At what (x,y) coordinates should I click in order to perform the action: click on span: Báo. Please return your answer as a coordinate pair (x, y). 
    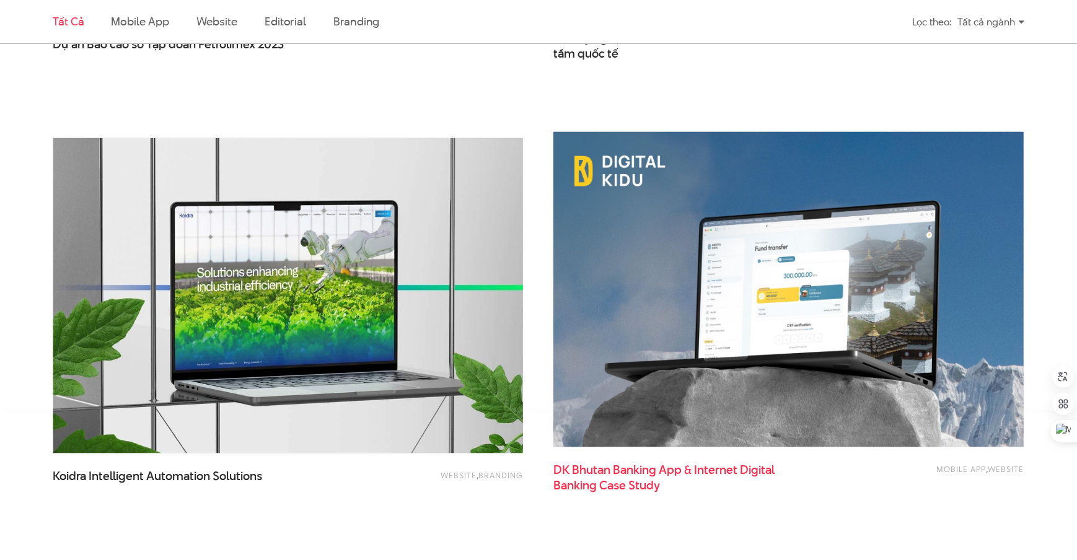
    Looking at the image, I should click on (97, 44).